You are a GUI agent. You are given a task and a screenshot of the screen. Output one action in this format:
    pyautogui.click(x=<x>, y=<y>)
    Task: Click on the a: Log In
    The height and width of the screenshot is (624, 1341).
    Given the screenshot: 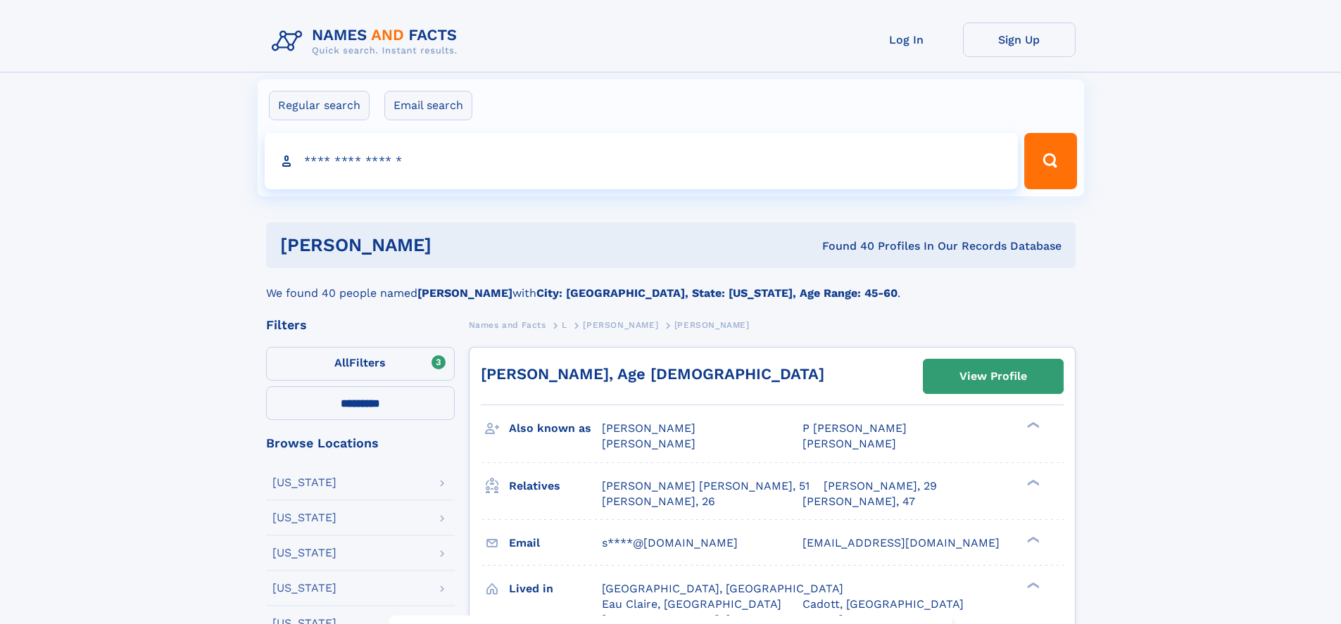 What is the action you would take?
    pyautogui.click(x=907, y=39)
    